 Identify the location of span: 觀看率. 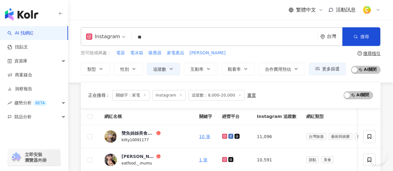
(234, 69).